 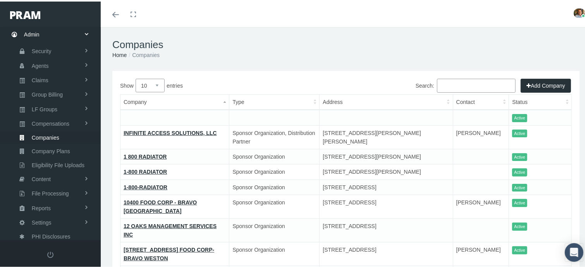 I want to click on select: Showentries, so click(x=150, y=84).